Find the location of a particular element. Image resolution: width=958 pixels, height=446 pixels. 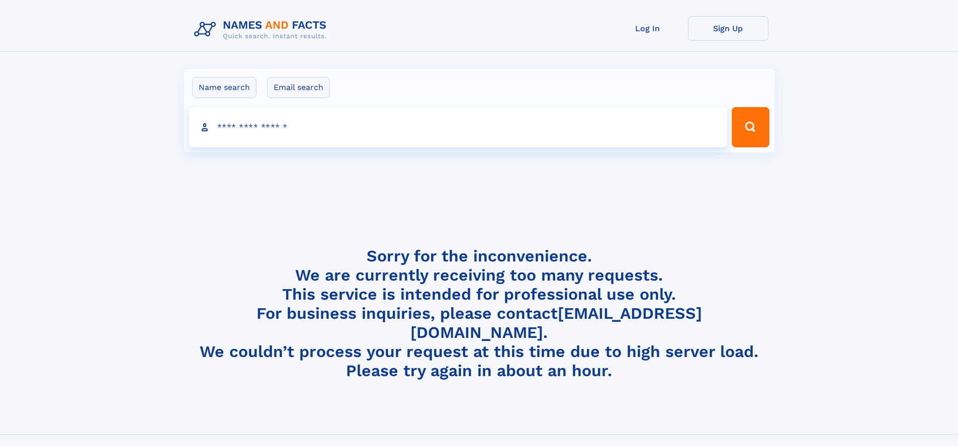

button: Search Button is located at coordinates (750, 127).